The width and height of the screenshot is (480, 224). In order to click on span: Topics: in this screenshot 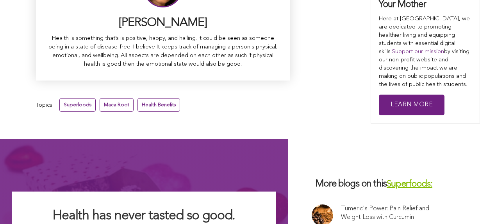, I will do `click(45, 105)`.